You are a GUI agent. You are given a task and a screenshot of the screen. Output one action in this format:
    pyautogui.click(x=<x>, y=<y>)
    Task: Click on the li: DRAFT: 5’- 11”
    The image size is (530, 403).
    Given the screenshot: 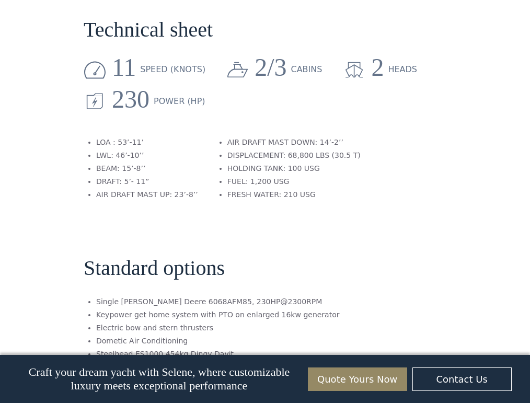 What is the action you would take?
    pyautogui.click(x=147, y=181)
    